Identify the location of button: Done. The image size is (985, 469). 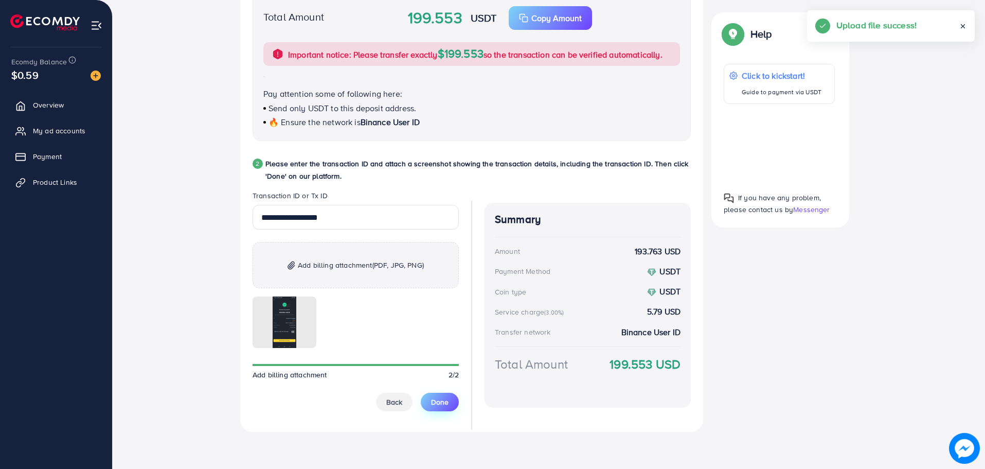
(440, 402).